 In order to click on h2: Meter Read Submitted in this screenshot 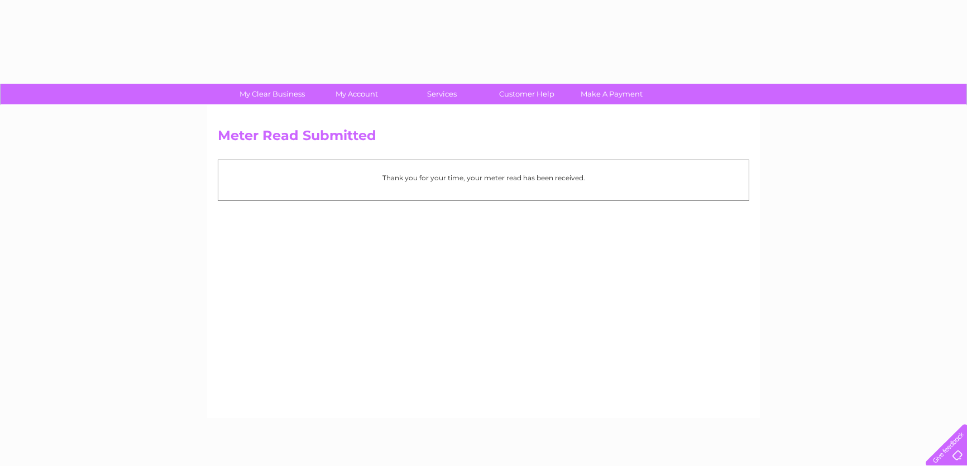, I will do `click(483, 138)`.